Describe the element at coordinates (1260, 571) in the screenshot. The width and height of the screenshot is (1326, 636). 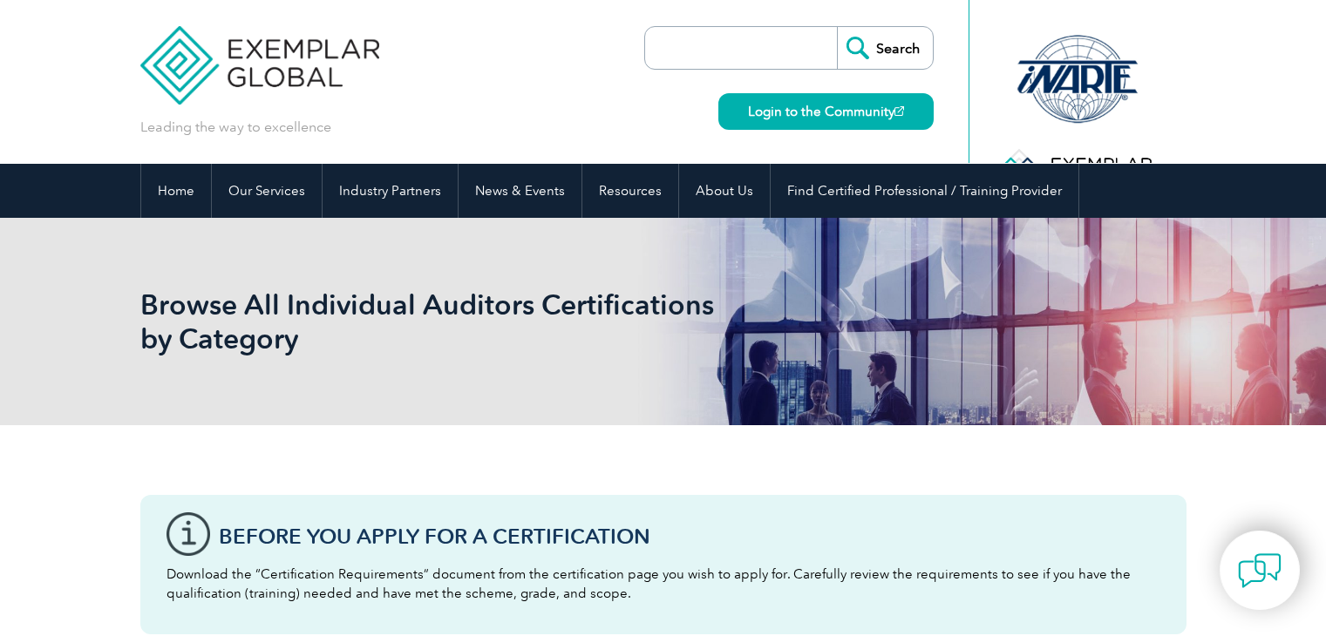
I see `img: contact-chat.png` at that location.